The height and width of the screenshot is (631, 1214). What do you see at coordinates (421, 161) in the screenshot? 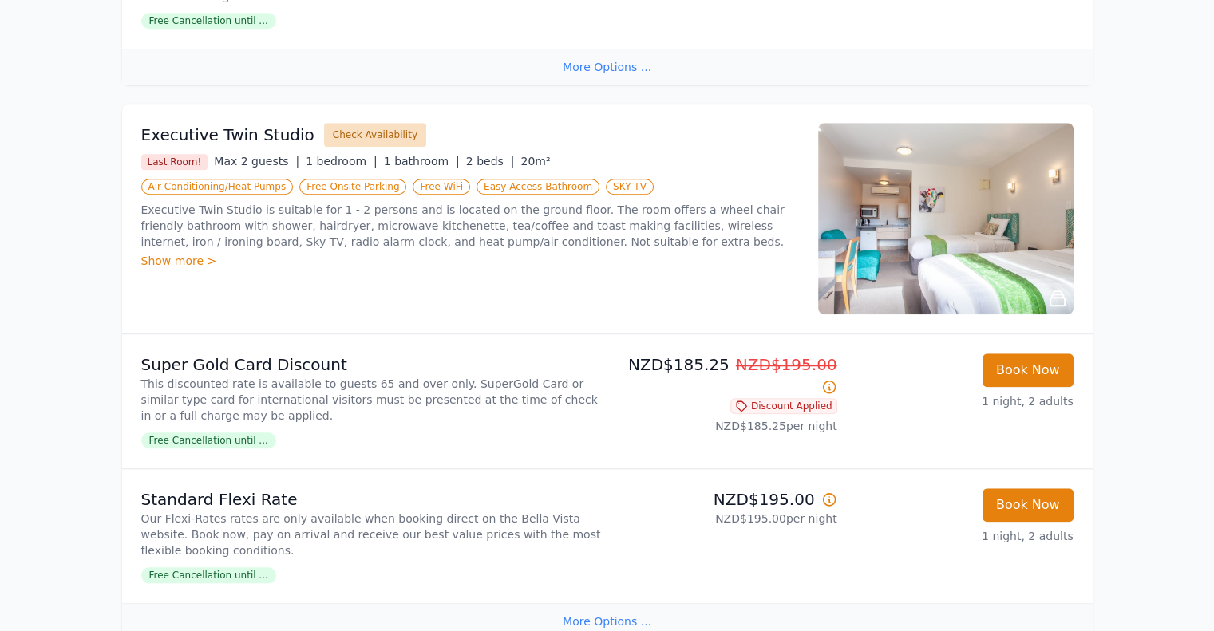
I see `span: 1 bathroom |` at bounding box center [421, 161].